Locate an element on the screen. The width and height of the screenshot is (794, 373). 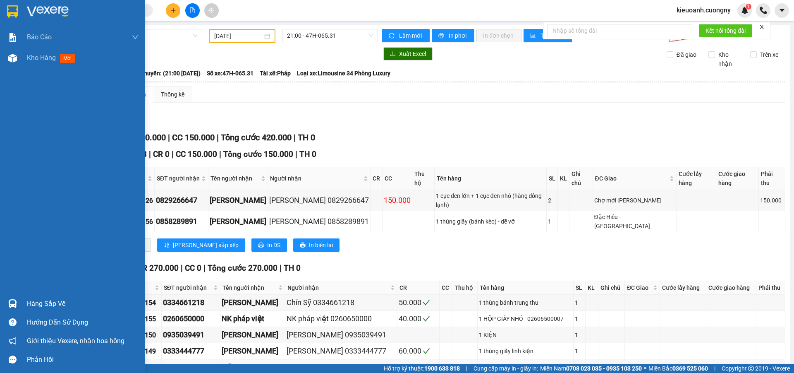
span: Tổng cước 150.000 is located at coordinates (258, 154).